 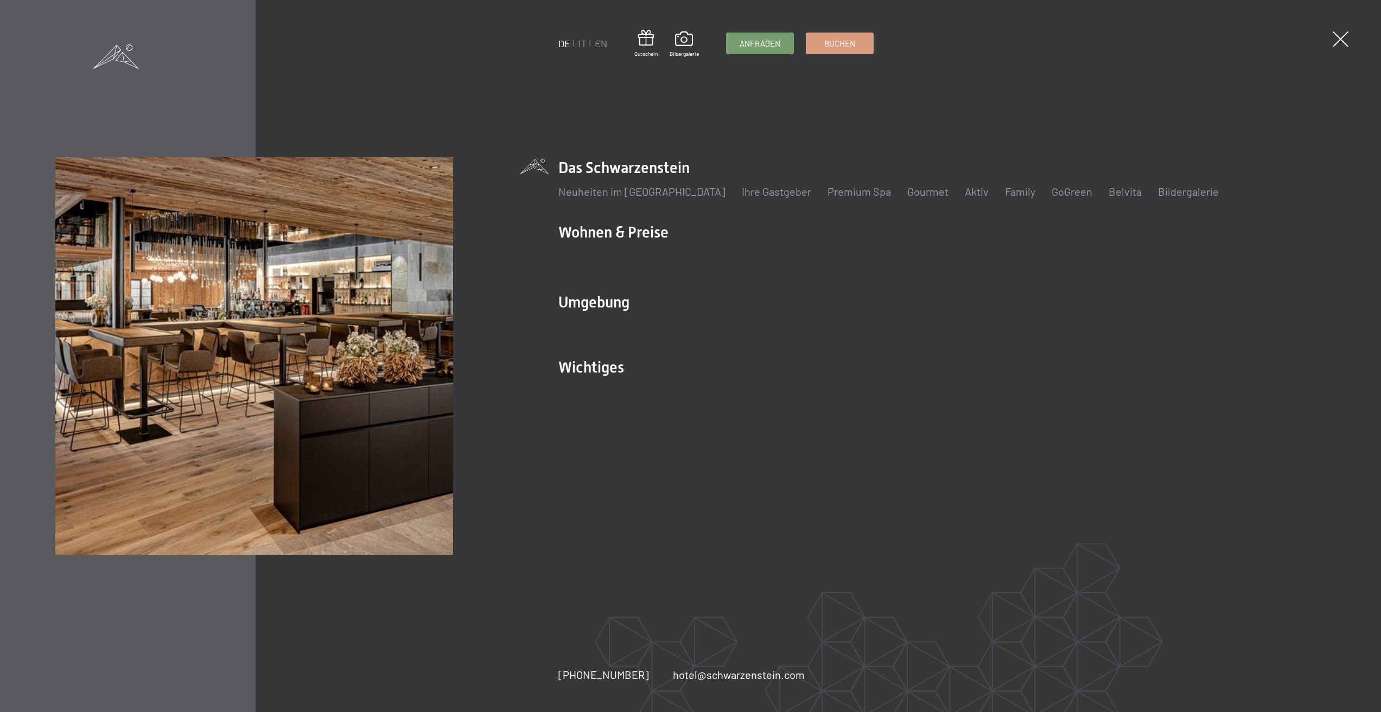 I want to click on a: Anfragen, so click(x=760, y=43).